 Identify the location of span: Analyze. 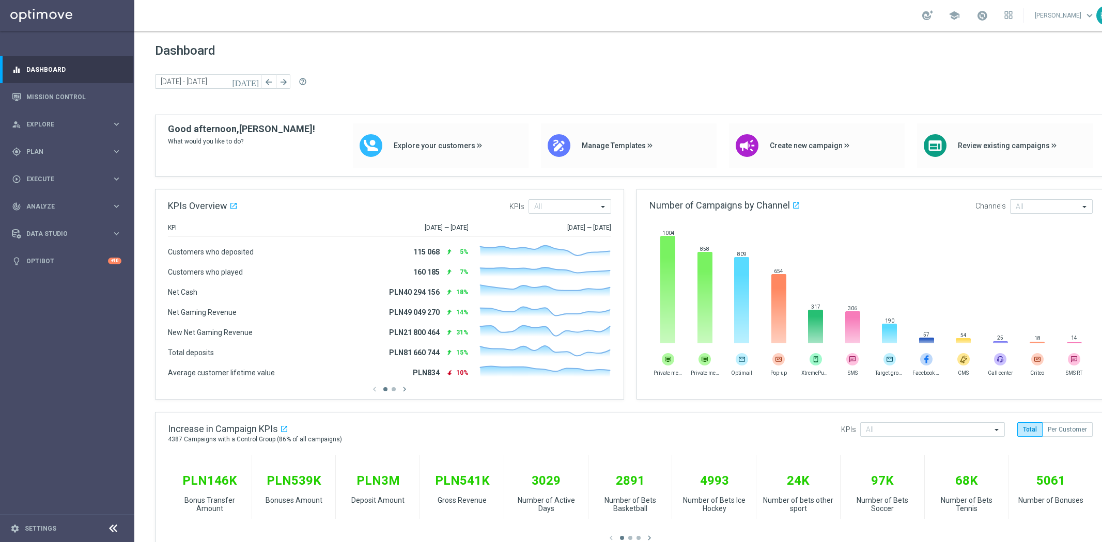
(69, 207).